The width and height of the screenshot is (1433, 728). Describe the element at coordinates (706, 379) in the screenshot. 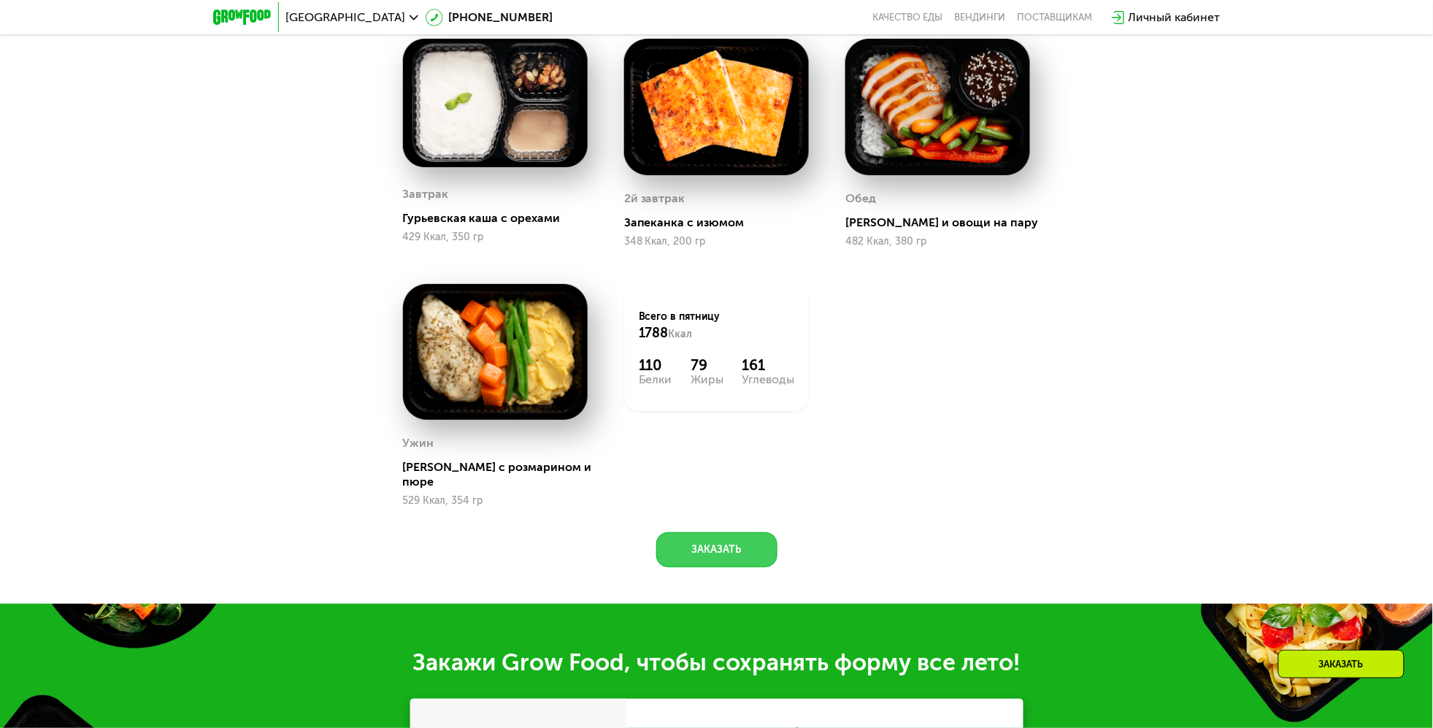

I see `div: Жиры` at that location.